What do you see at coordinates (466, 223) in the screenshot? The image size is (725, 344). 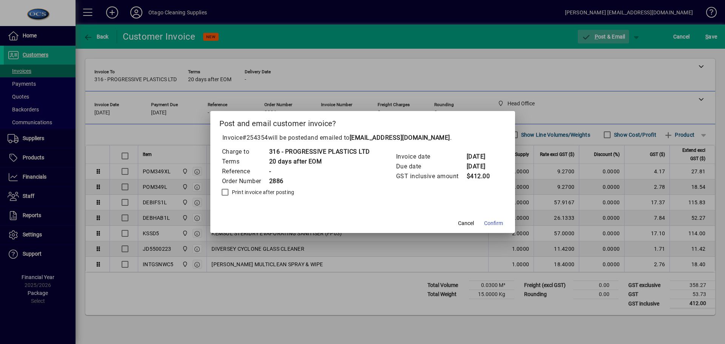 I see `button: Cancel` at bounding box center [466, 223].